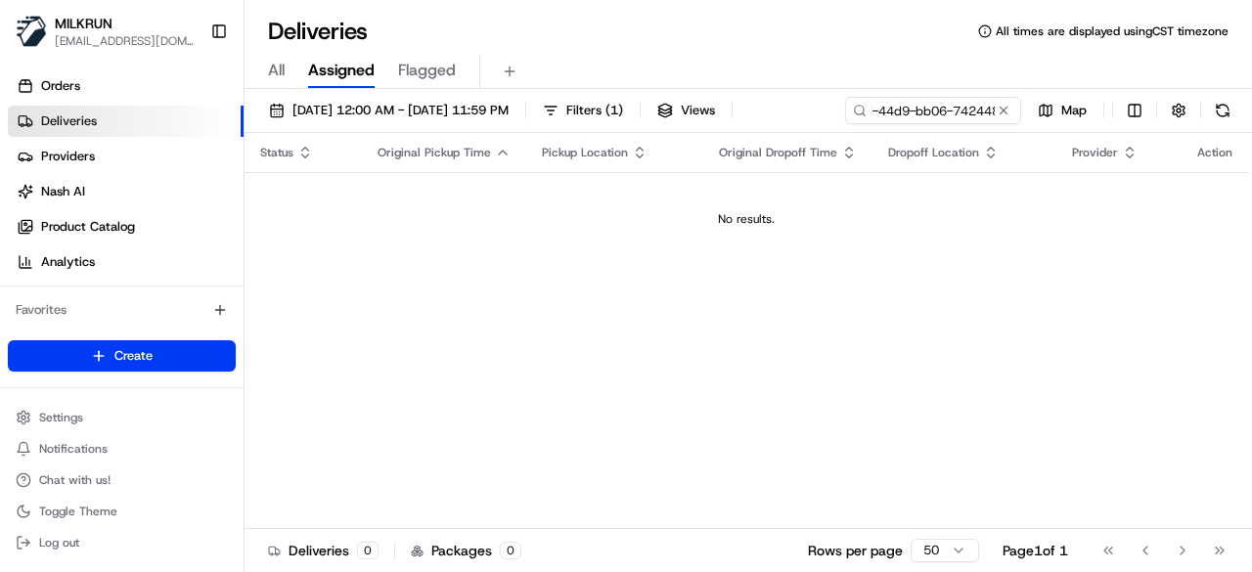  Describe the element at coordinates (434, 153) in the screenshot. I see `span: Original Pickup Time` at that location.